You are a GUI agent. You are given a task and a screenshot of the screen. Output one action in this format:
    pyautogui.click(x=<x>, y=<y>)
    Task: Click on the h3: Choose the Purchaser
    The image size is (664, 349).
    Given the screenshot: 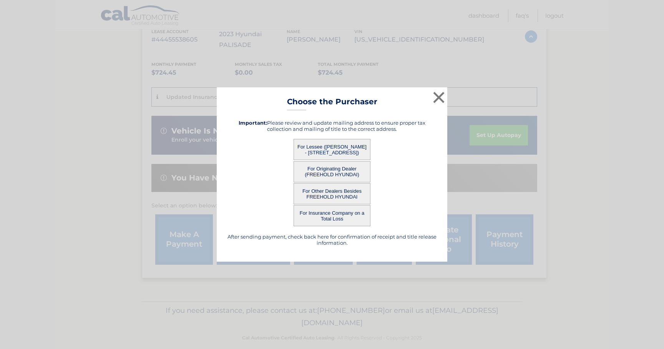 What is the action you would take?
    pyautogui.click(x=332, y=103)
    